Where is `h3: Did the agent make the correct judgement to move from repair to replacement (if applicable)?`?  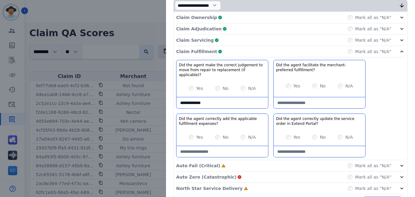
h3: Did the agent make the correct judgement to move from repair to replacement (if applicable)? is located at coordinates (222, 70).